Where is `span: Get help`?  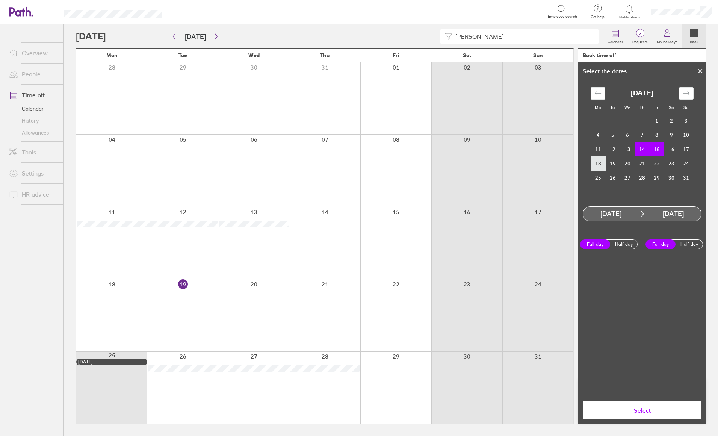 span: Get help is located at coordinates (597, 17).